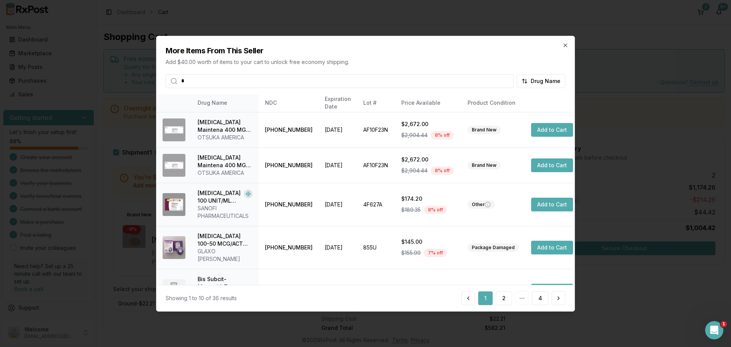 This screenshot has height=347, width=731. I want to click on div: 7 % off, so click(435, 253).